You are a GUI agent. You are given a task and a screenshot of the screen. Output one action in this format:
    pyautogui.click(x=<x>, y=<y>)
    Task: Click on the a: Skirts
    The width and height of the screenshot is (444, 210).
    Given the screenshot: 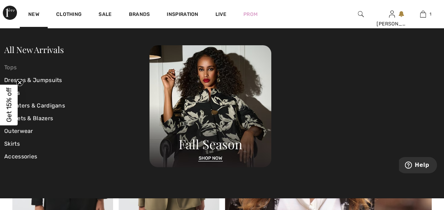 What is the action you would take?
    pyautogui.click(x=77, y=144)
    